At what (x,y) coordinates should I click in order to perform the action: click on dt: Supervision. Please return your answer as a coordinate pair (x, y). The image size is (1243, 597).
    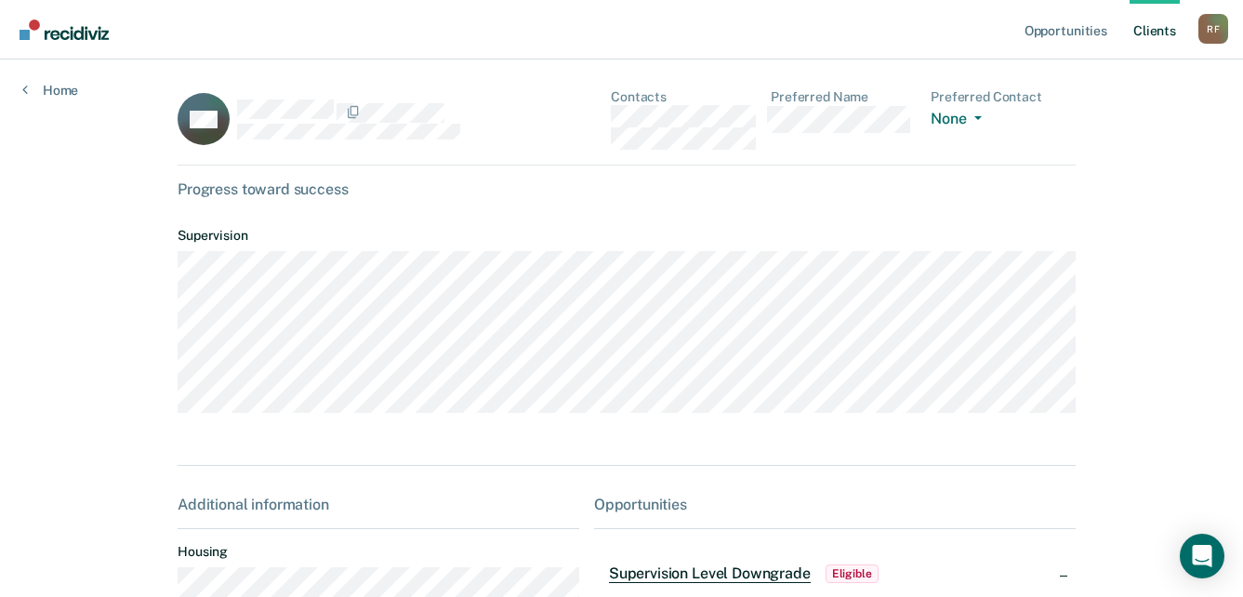
    Looking at the image, I should click on (627, 235).